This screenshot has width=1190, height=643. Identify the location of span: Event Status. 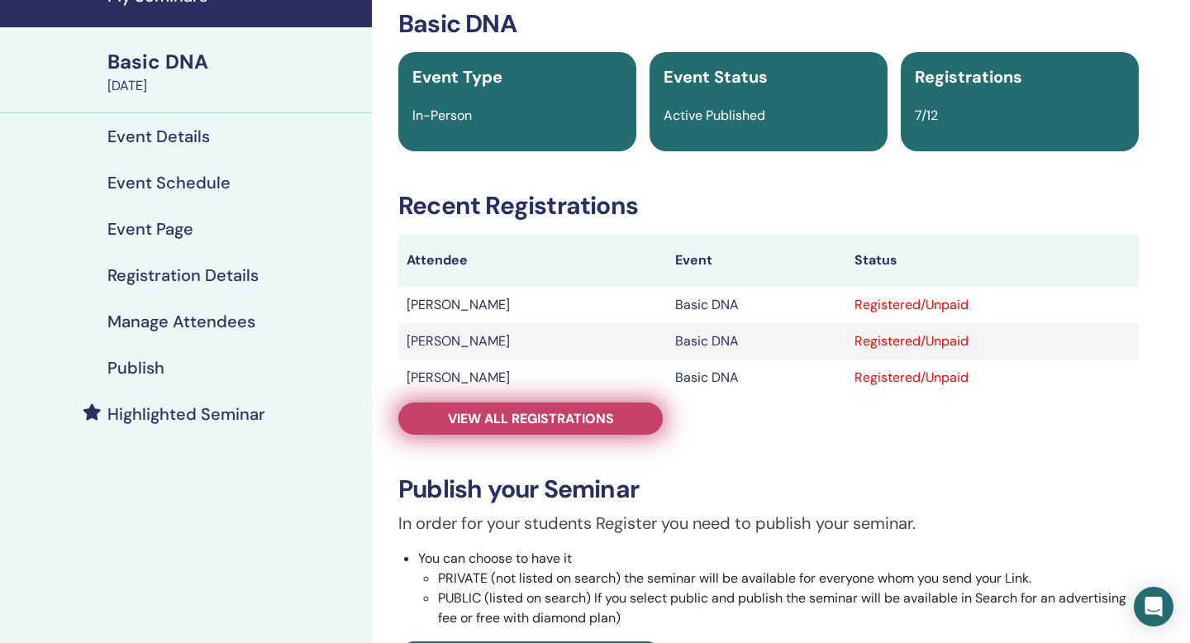
(716, 77).